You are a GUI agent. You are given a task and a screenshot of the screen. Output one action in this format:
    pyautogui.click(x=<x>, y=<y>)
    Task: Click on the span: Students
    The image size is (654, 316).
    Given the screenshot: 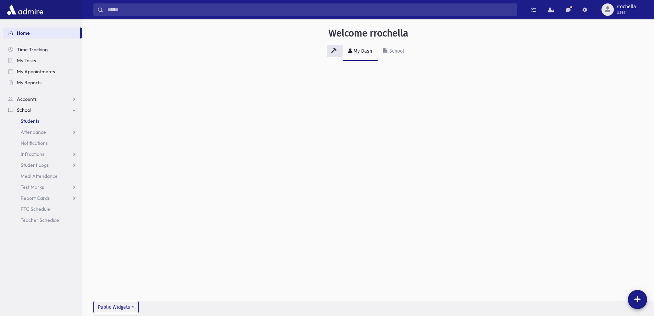 What is the action you would take?
    pyautogui.click(x=30, y=121)
    